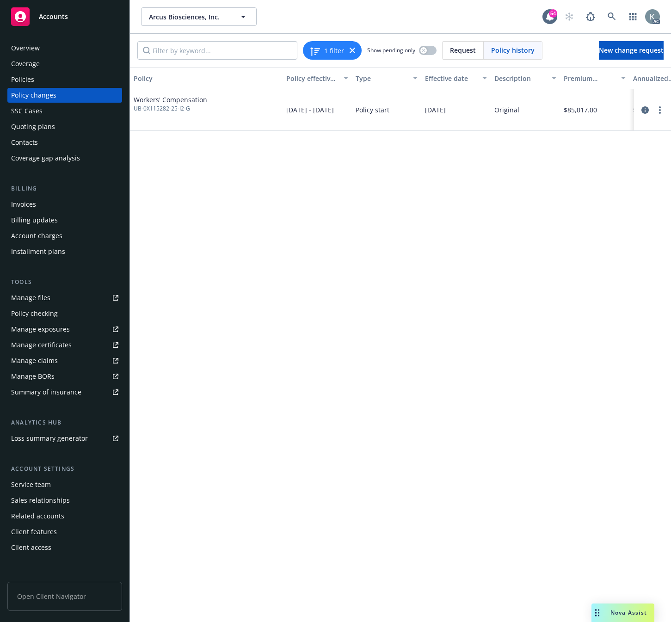 This screenshot has height=622, width=671. What do you see at coordinates (37, 516) in the screenshot?
I see `div: Related accounts` at bounding box center [37, 516].